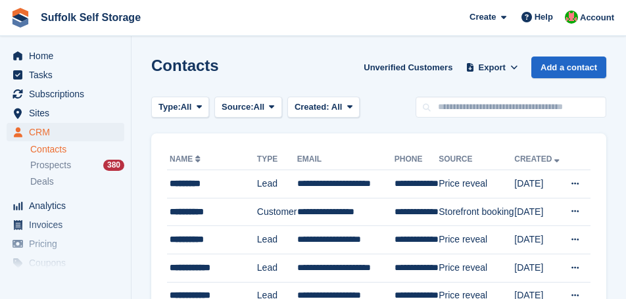 The height and width of the screenshot is (299, 626). I want to click on button: Type: All, so click(180, 107).